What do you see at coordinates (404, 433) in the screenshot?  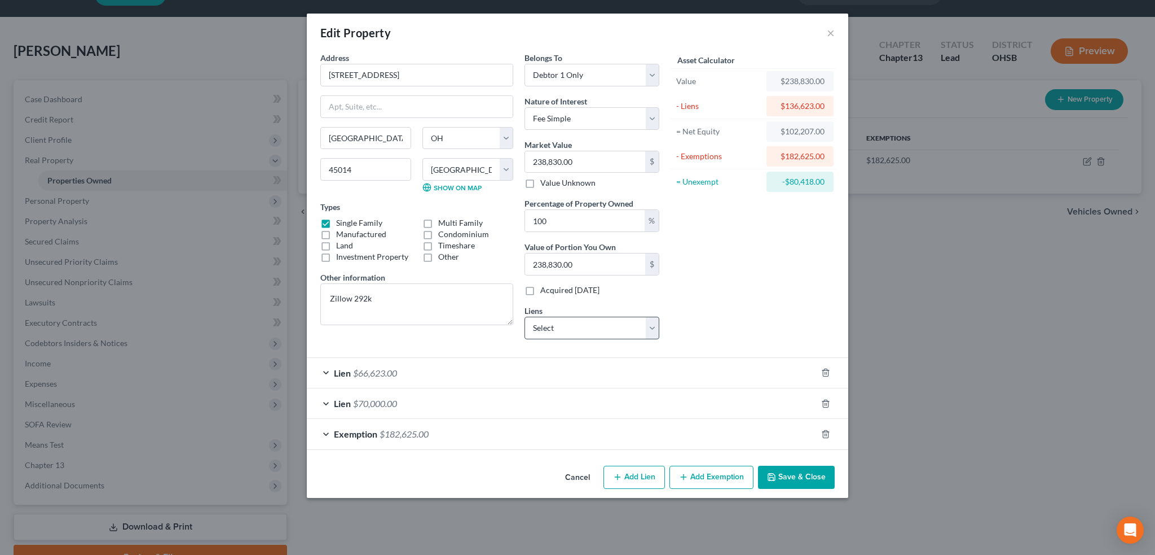 I see `span: $182,625.00` at bounding box center [404, 433].